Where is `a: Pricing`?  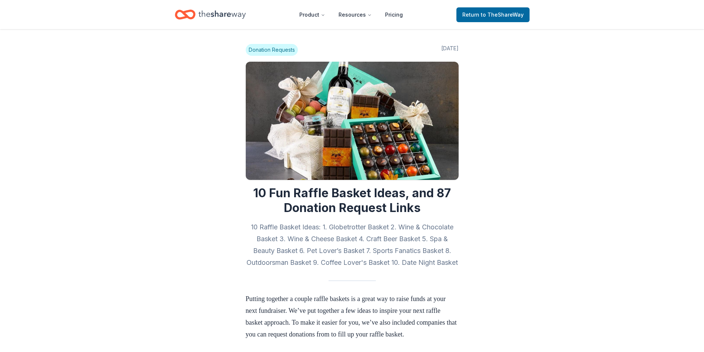 a: Pricing is located at coordinates (394, 15).